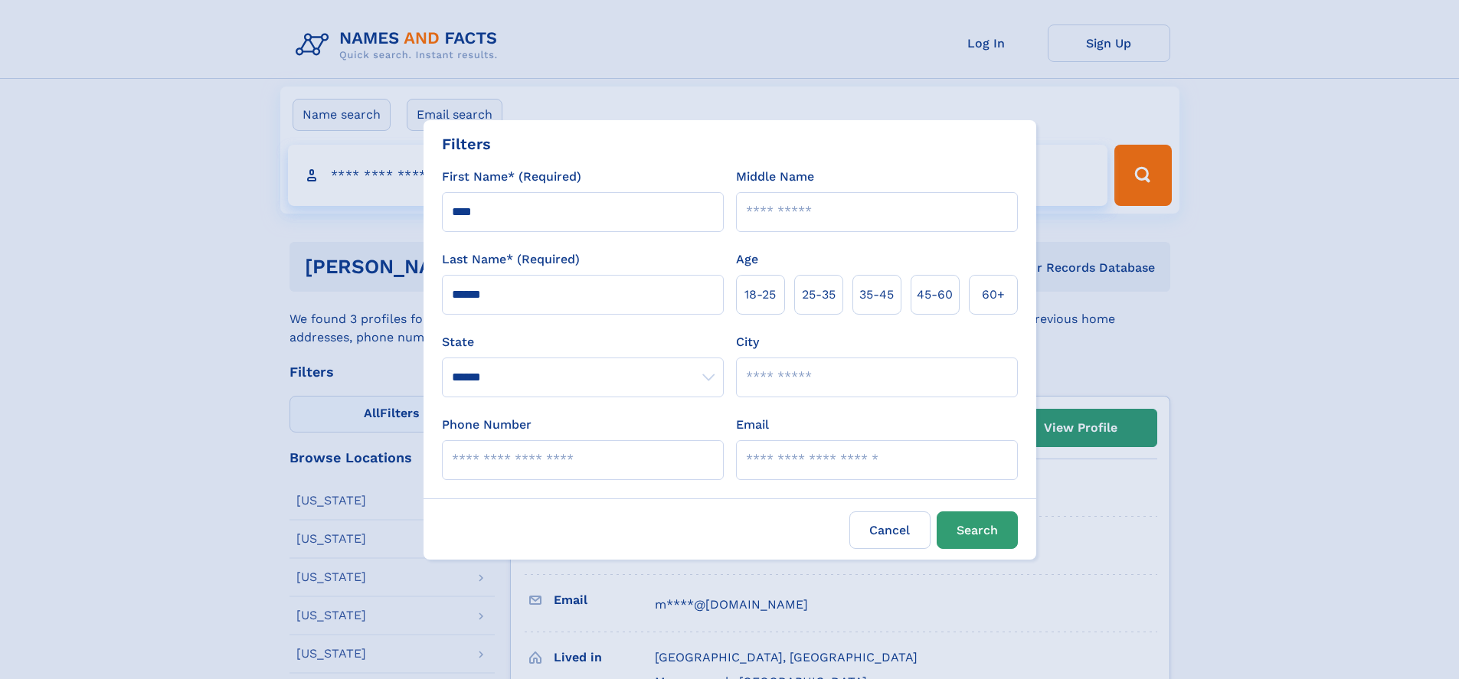 This screenshot has height=679, width=1459. Describe the element at coordinates (486, 425) in the screenshot. I see `label: Phone Number` at that location.